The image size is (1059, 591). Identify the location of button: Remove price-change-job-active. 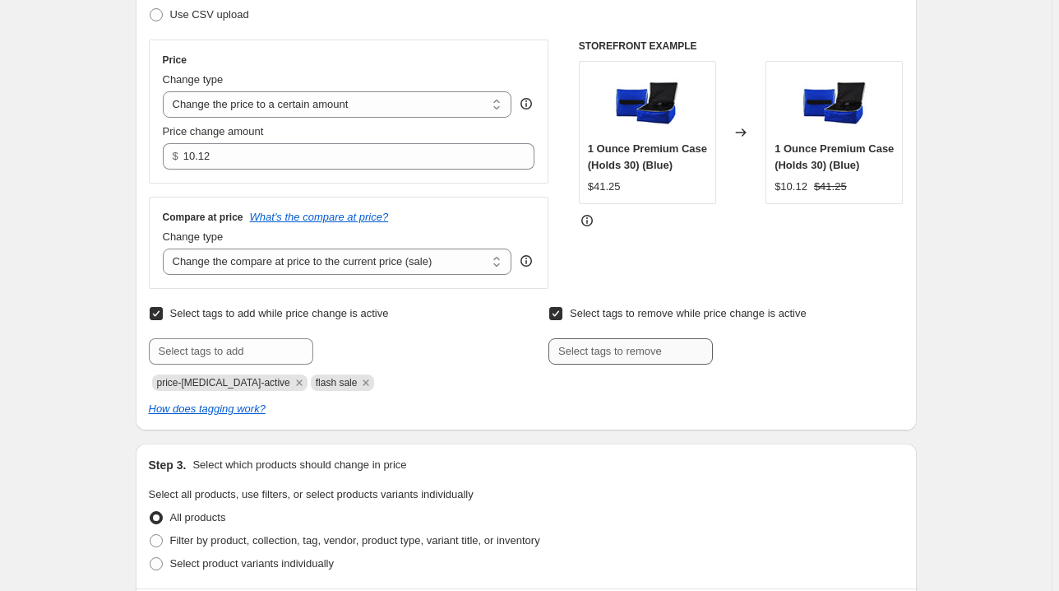
(299, 382).